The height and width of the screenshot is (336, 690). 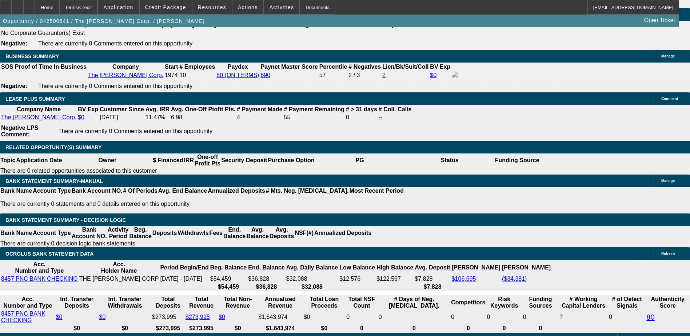 I want to click on td: 6.98, so click(x=203, y=118).